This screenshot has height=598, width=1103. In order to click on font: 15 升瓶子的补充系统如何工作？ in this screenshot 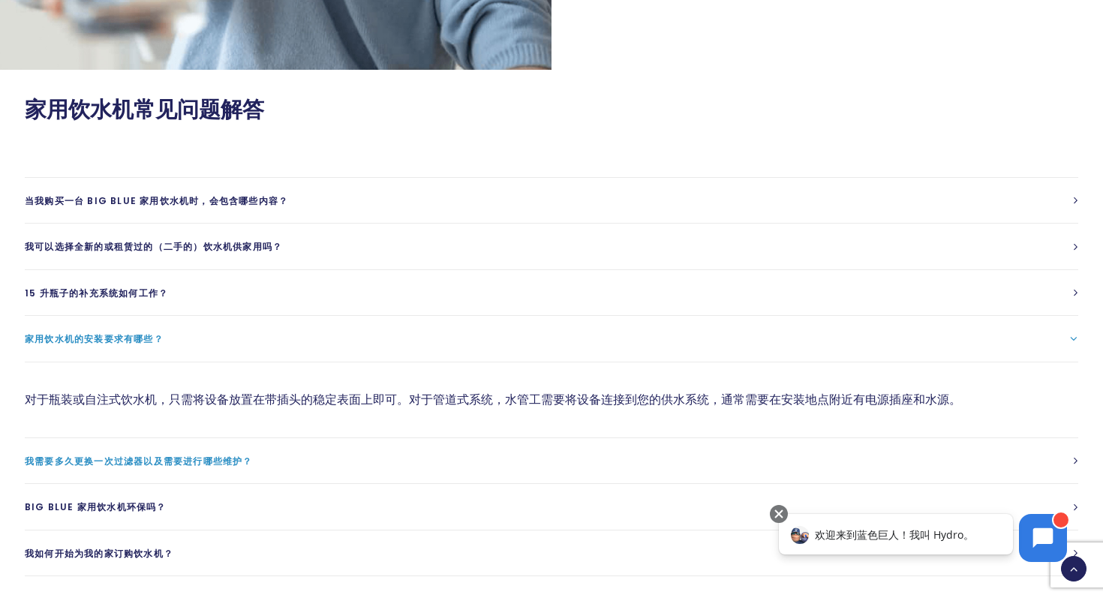, I will do `click(96, 293)`.